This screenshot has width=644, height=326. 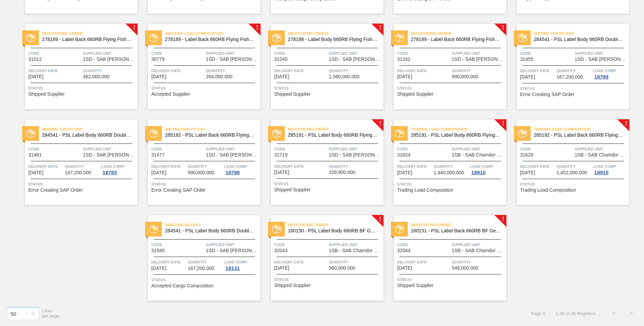 What do you see at coordinates (55, 190) in the screenshot?
I see `span: Error Creating SAP Order` at bounding box center [55, 190].